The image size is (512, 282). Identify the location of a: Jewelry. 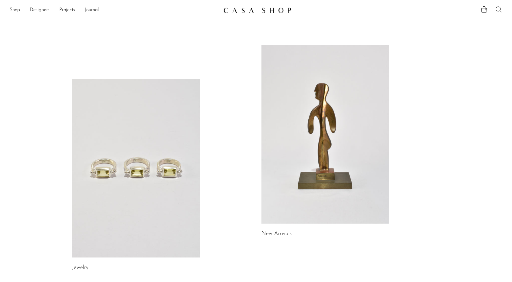
(80, 268).